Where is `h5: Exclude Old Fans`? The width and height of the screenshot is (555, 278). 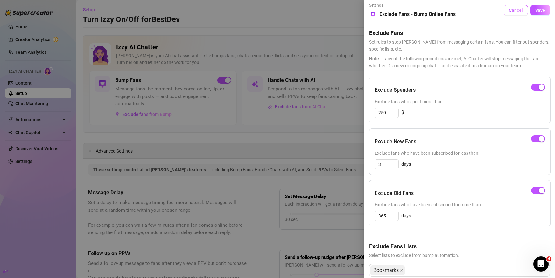
h5: Exclude Old Fans is located at coordinates (394, 193).